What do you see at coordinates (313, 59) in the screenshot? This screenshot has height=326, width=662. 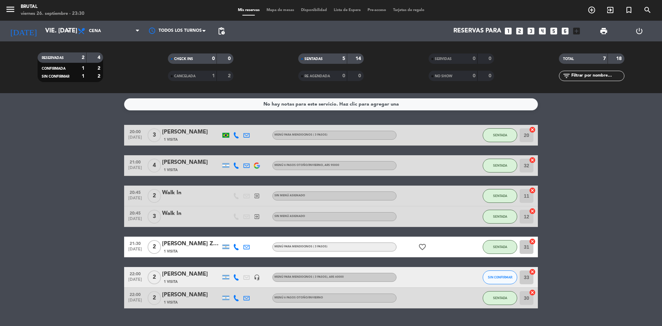 I see `span: SENTADAS` at bounding box center [313, 59].